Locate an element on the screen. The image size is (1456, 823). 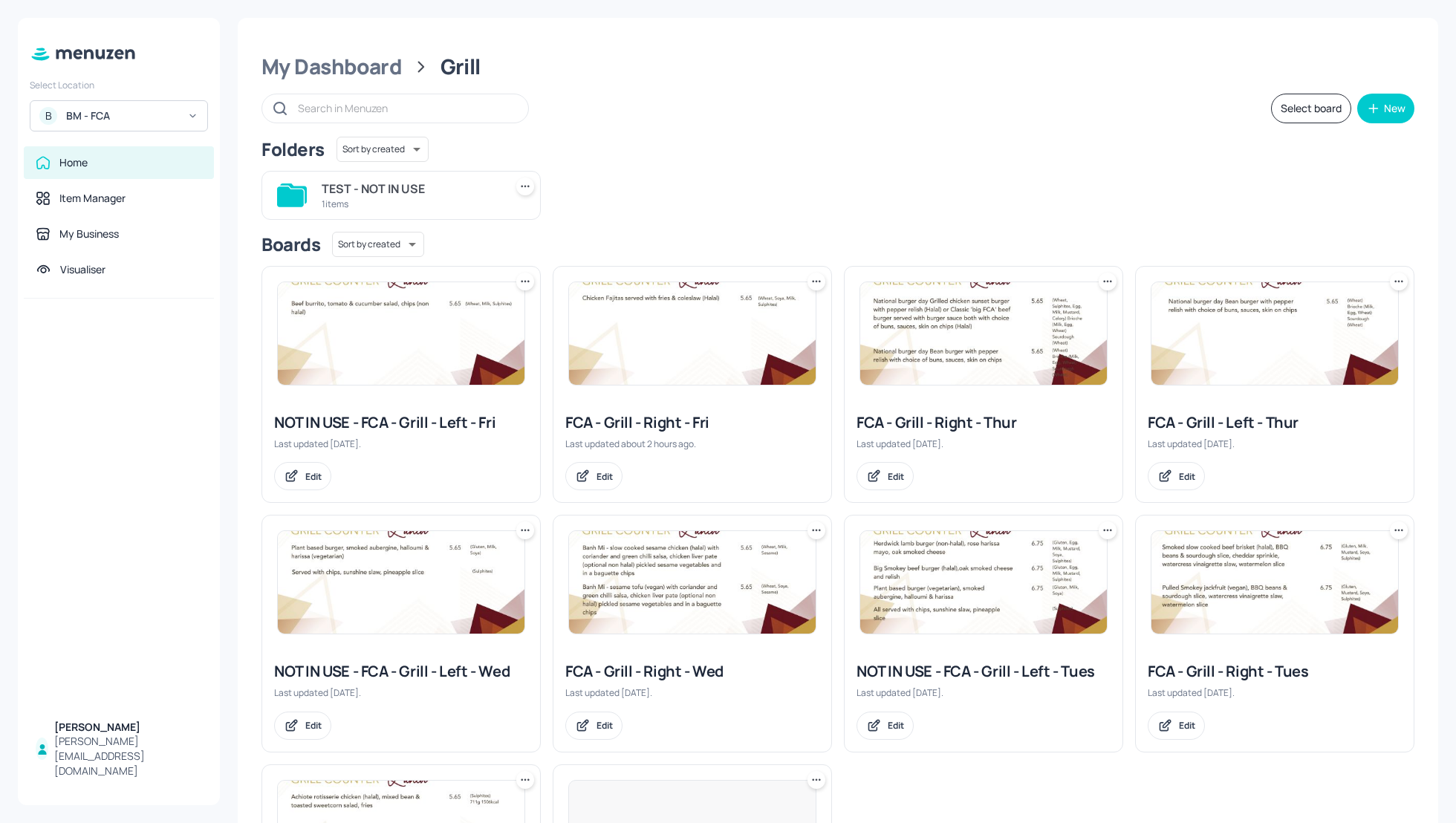
div: Select Location is located at coordinates (119, 85).